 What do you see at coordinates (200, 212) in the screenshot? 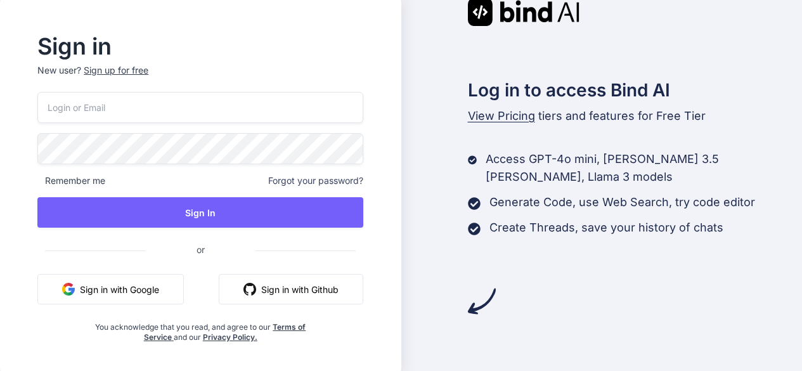
I see `button: Sign In` at bounding box center [200, 212].